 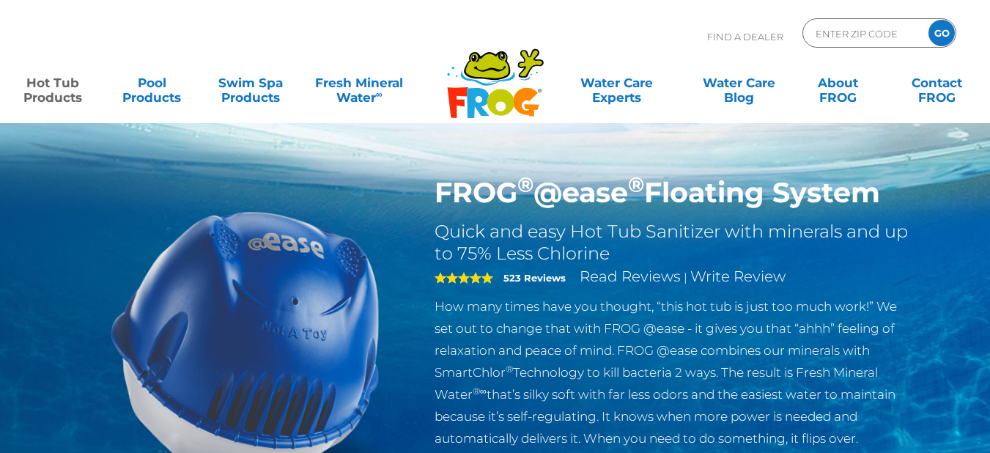 What do you see at coordinates (53, 83) in the screenshot?
I see `a: Hot TubProducts` at bounding box center [53, 83].